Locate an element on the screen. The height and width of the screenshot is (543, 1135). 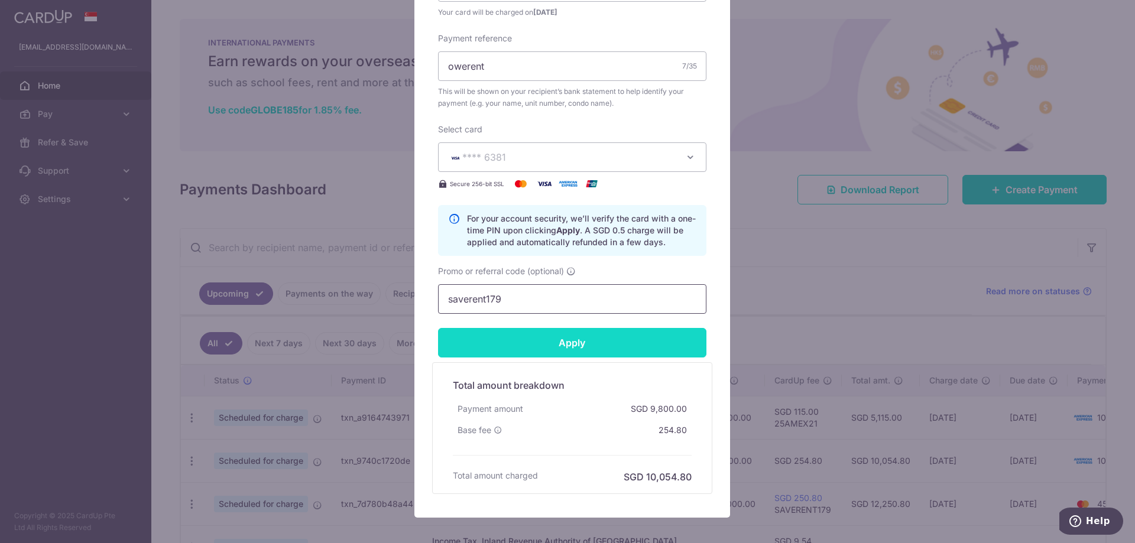
img: Mastercard is located at coordinates (521, 184).